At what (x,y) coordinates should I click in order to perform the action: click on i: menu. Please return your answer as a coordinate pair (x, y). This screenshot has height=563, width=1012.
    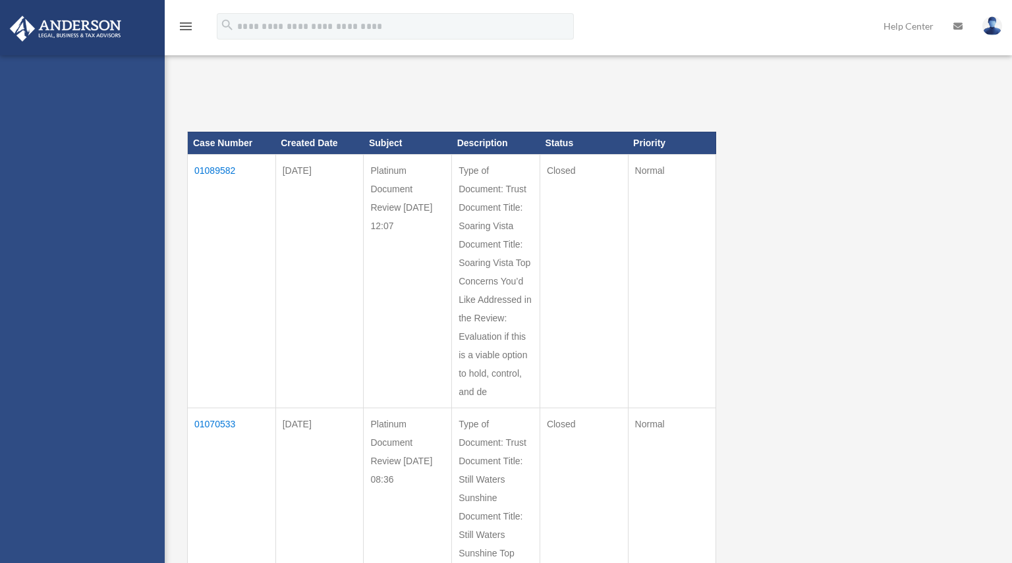
    Looking at the image, I should click on (186, 26).